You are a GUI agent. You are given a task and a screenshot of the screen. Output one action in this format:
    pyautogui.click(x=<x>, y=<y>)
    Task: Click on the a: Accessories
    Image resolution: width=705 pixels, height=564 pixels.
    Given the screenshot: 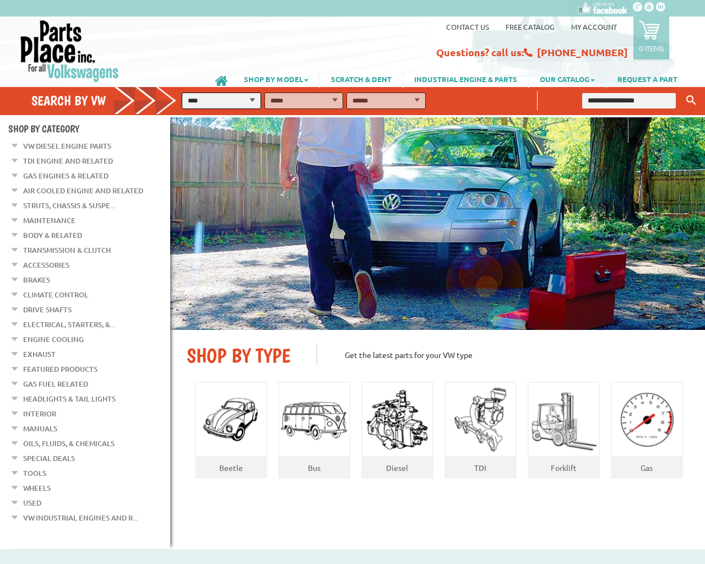 What is the action you would take?
    pyautogui.click(x=46, y=265)
    